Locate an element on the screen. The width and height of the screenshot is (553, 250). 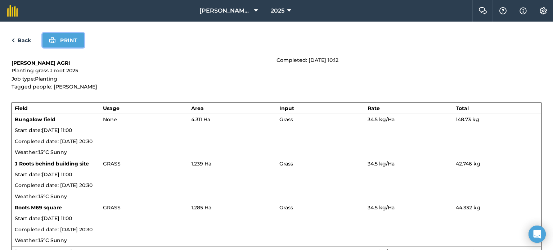
strong: Roots M69 square is located at coordinates (38, 208).